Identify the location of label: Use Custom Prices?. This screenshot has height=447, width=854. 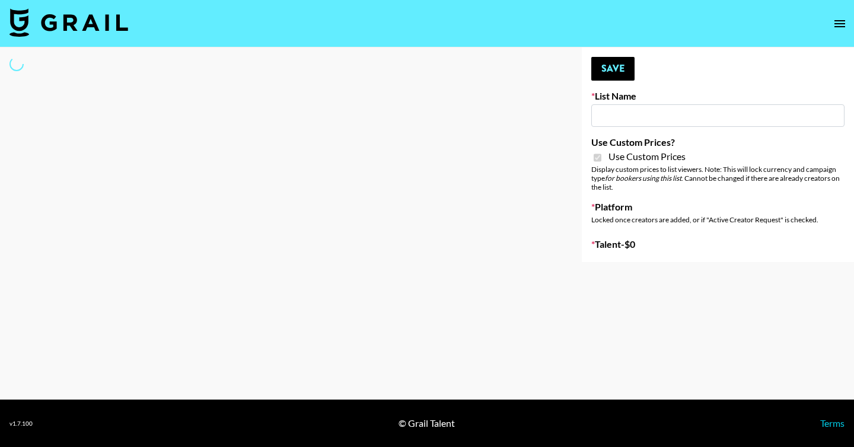
(718, 142).